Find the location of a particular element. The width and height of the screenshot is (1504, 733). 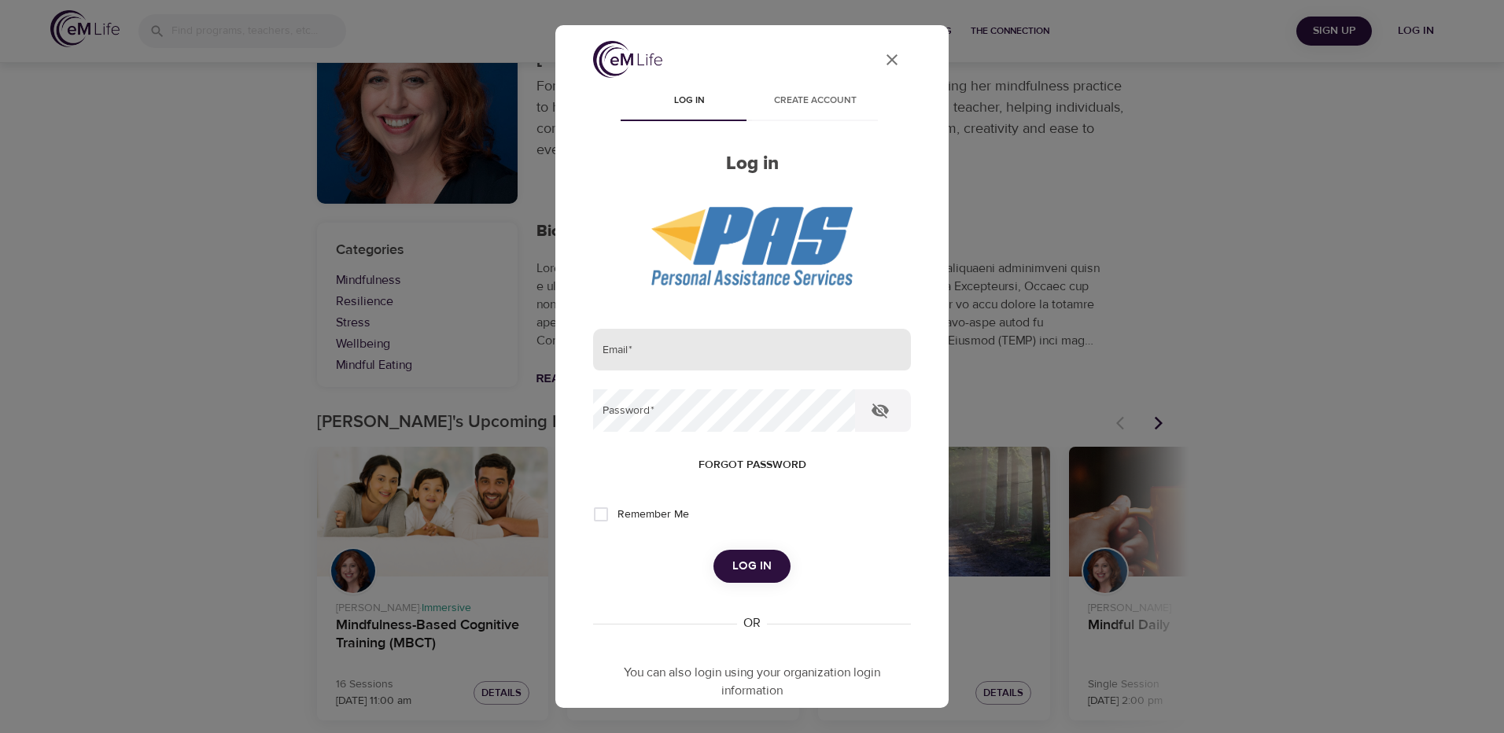

div: disabled tabs example is located at coordinates (752, 102).